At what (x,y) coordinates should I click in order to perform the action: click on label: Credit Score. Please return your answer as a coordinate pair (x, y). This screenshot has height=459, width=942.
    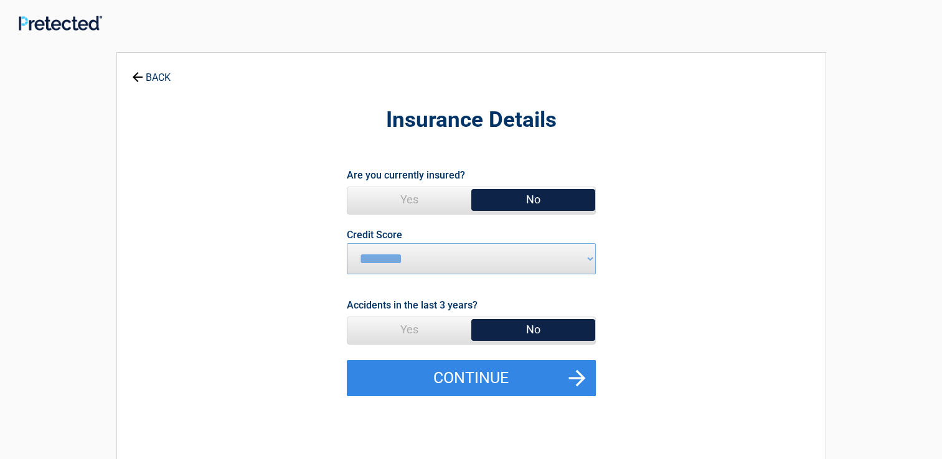
    Looking at the image, I should click on (374, 235).